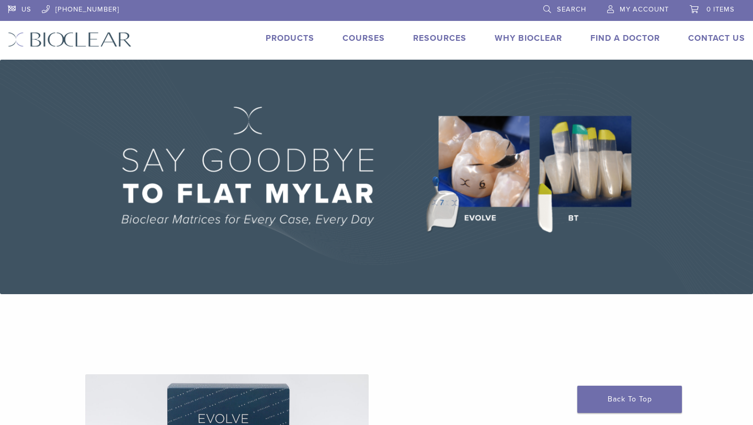  I want to click on span: Search, so click(572, 9).